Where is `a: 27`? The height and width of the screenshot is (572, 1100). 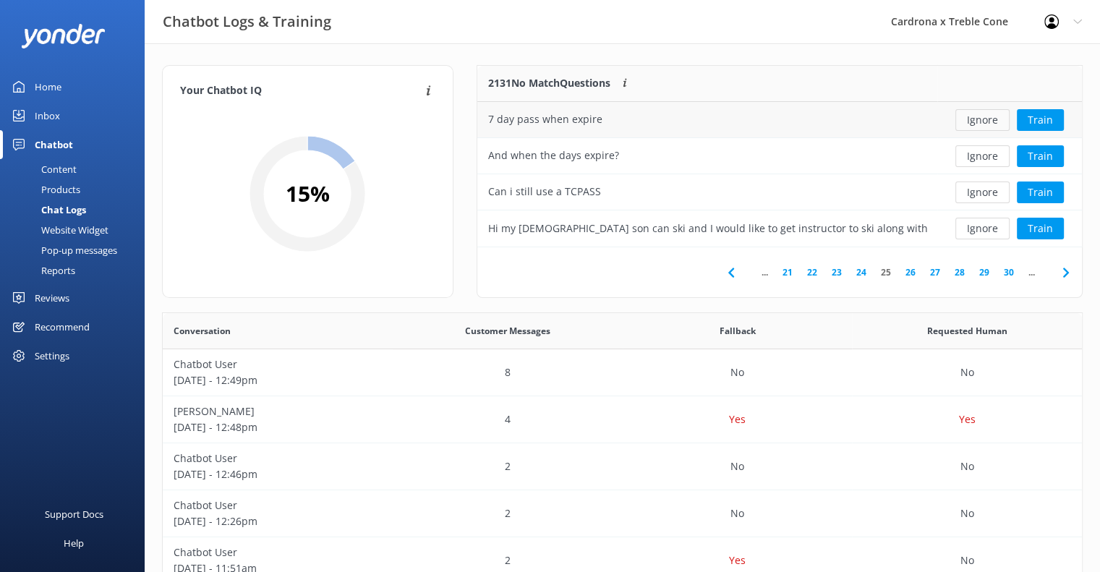 a: 27 is located at coordinates (935, 272).